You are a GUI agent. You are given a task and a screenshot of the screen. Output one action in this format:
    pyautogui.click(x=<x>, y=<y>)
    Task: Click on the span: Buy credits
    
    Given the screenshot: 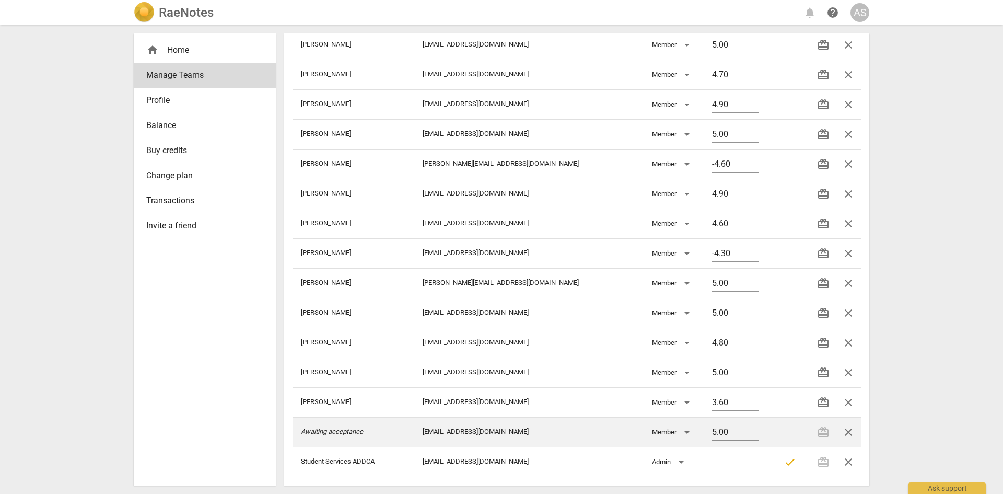 What is the action you would take?
    pyautogui.click(x=201, y=151)
    